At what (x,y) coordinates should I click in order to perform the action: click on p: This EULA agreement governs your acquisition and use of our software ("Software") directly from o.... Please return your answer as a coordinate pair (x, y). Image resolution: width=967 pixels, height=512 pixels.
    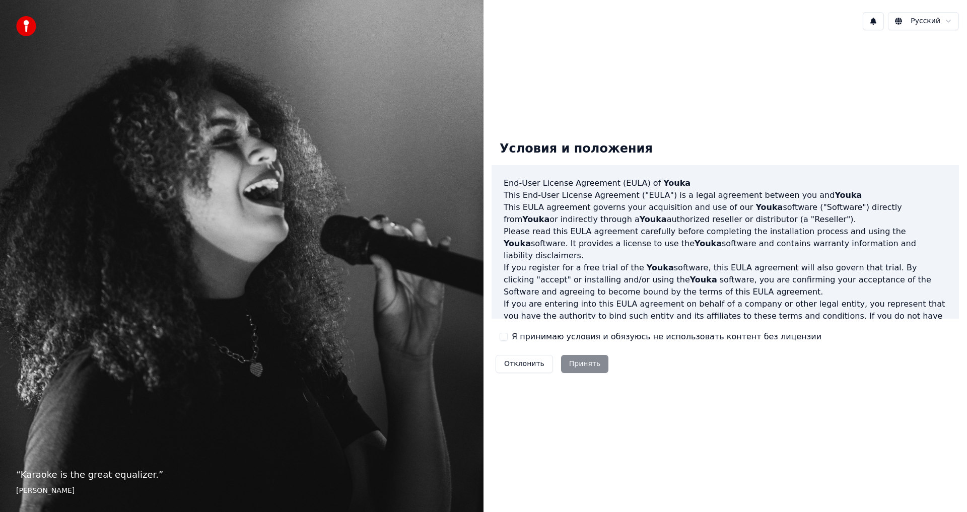
    Looking at the image, I should click on (726, 214).